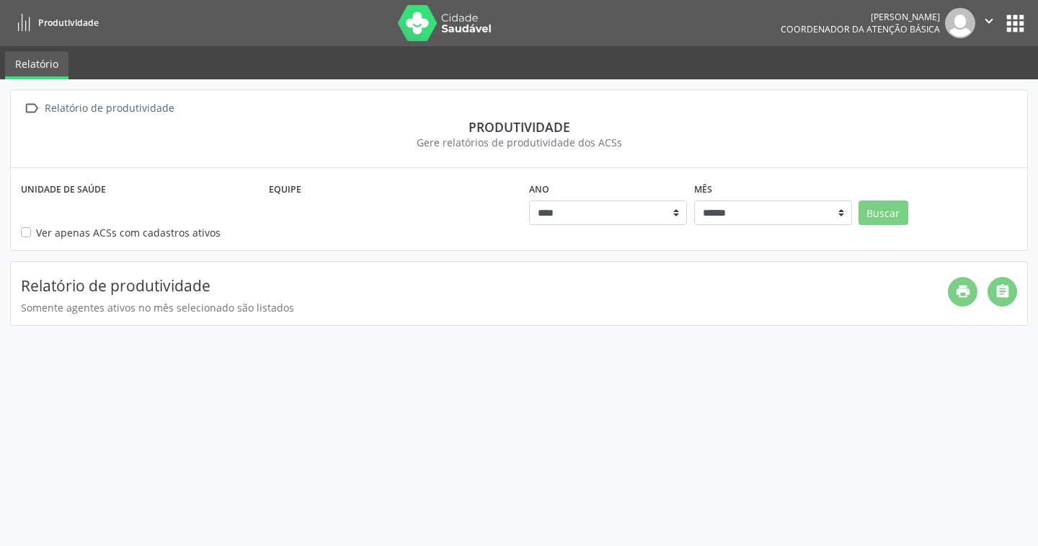 The width and height of the screenshot is (1038, 546). I want to click on div: Gere relatórios de produtividade dos ACSs, so click(519, 142).